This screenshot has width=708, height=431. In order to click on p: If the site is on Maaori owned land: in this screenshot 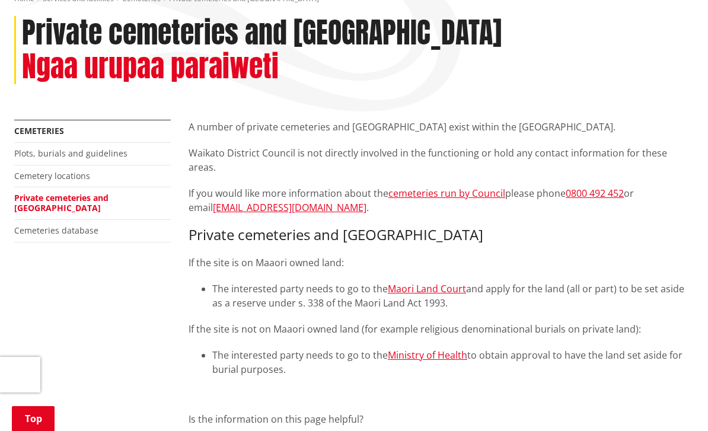, I will do `click(441, 263)`.